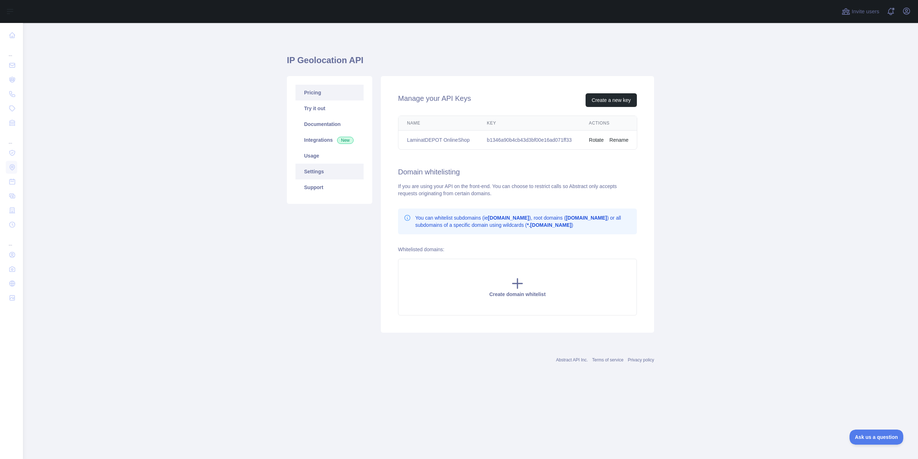  What do you see at coordinates (608, 123) in the screenshot?
I see `th: Actions` at bounding box center [608, 123].